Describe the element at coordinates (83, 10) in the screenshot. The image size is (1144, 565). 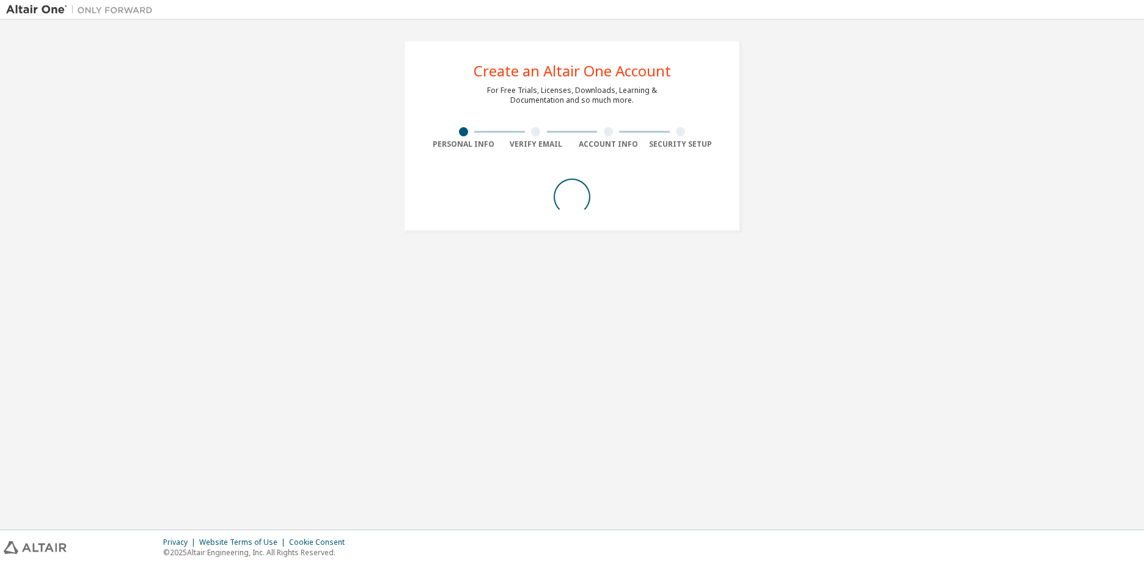
I see `img: Altair One` at that location.